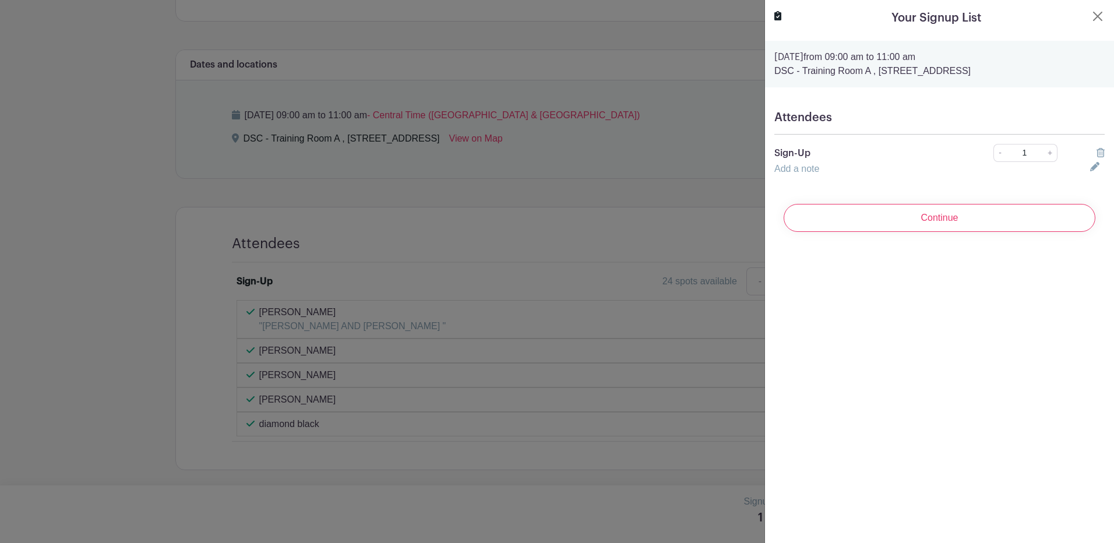  I want to click on p: Sign-Up, so click(867, 153).